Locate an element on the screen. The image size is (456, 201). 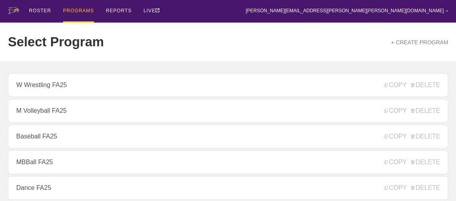
img: logo is located at coordinates (13, 11).